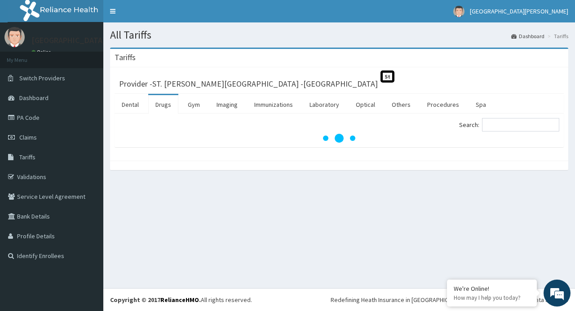 The height and width of the screenshot is (311, 575). I want to click on li: Tariffs, so click(556, 36).